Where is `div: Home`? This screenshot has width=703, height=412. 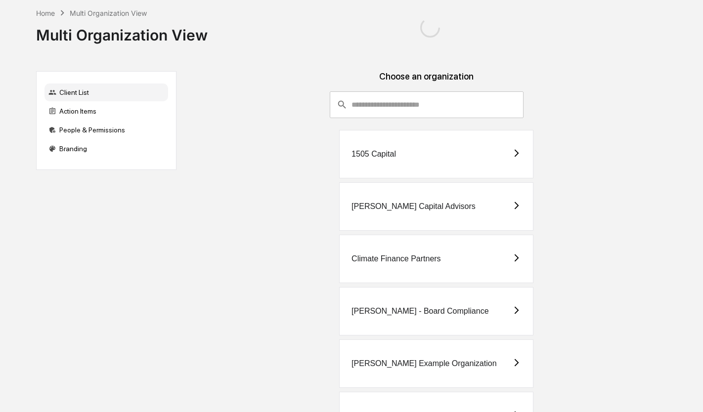
div: Home is located at coordinates (45, 13).